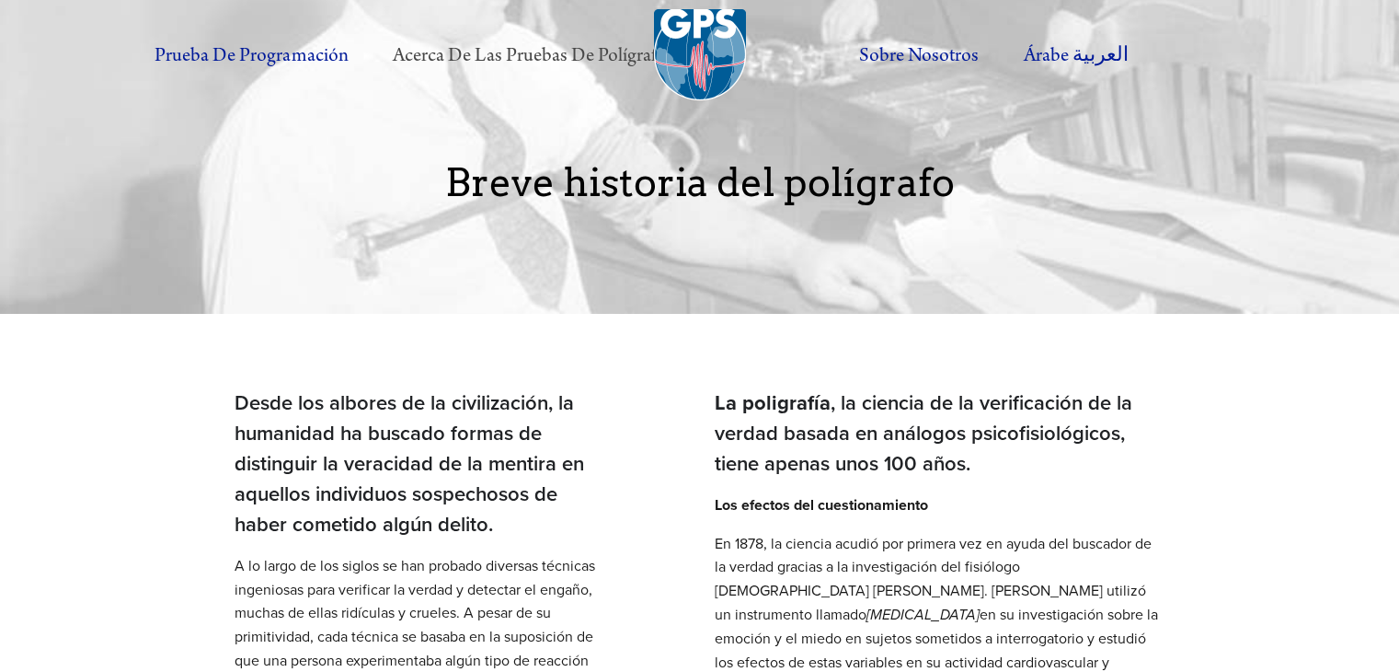 Image resolution: width=1399 pixels, height=672 pixels. What do you see at coordinates (822, 504) in the screenshot?
I see `font: Los efectos del cuestionamiento` at bounding box center [822, 504].